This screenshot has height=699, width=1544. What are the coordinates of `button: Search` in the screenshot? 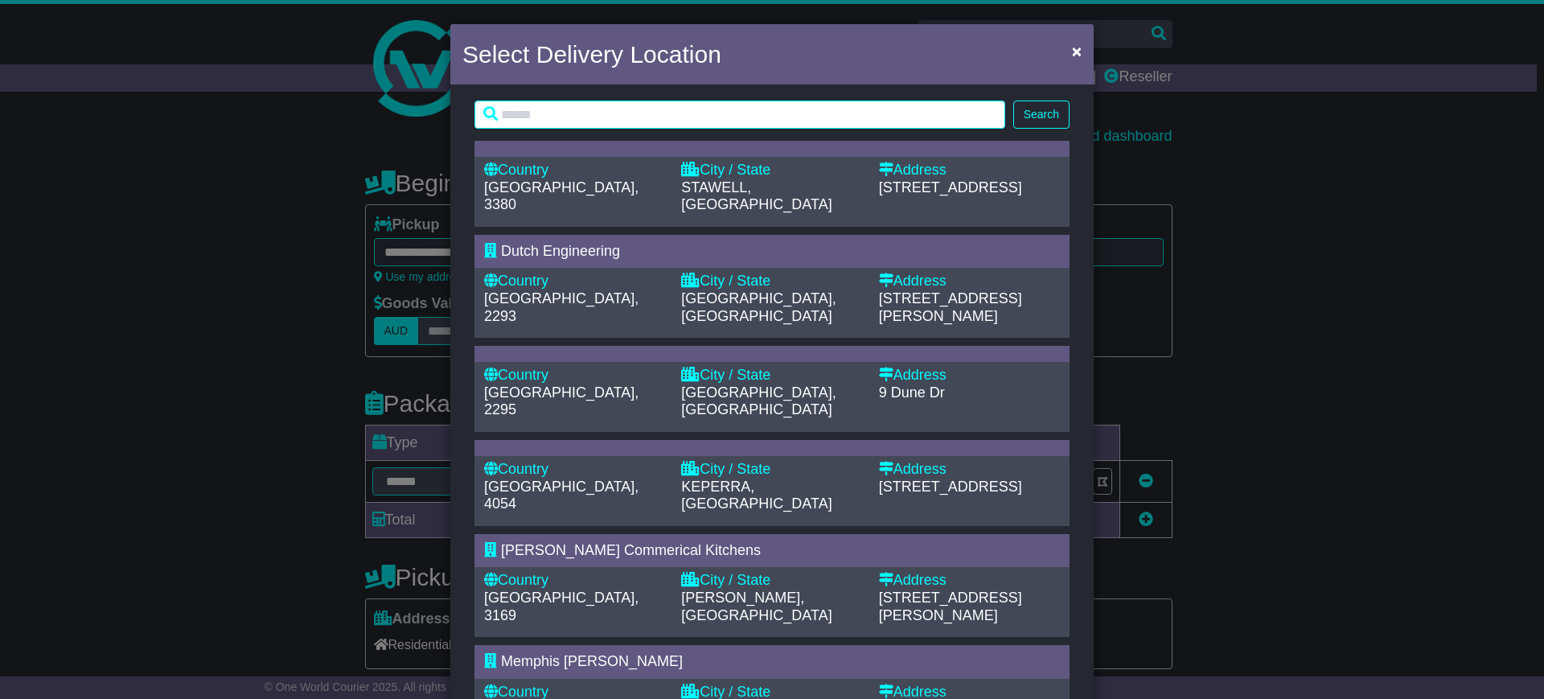 It's located at (1041, 114).